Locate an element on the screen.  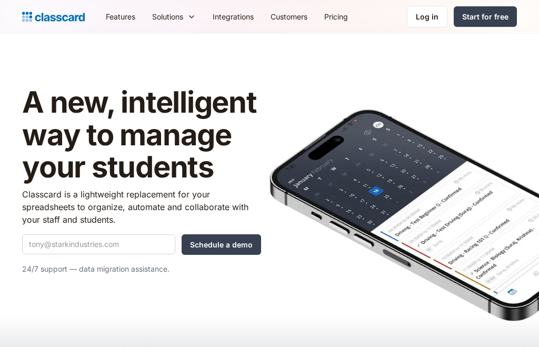
a: Customers is located at coordinates (289, 16).